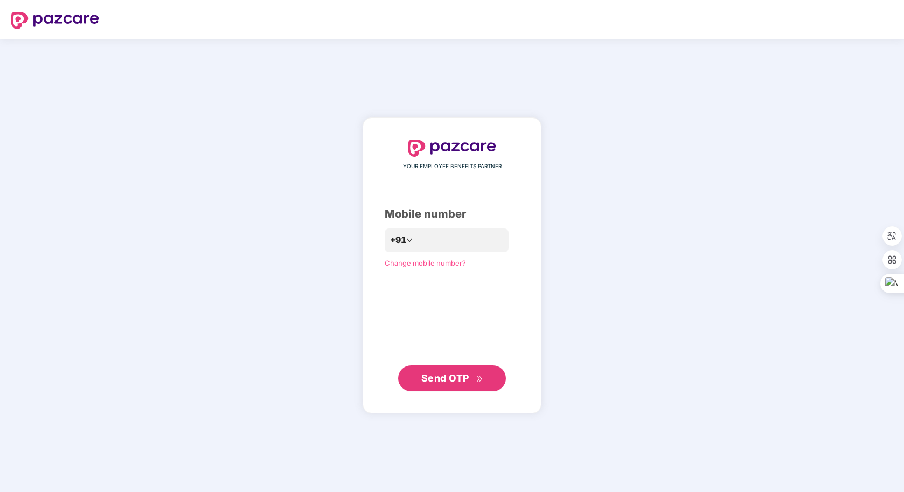 This screenshot has width=904, height=492. I want to click on button: Send OTPdouble-right, so click(452, 378).